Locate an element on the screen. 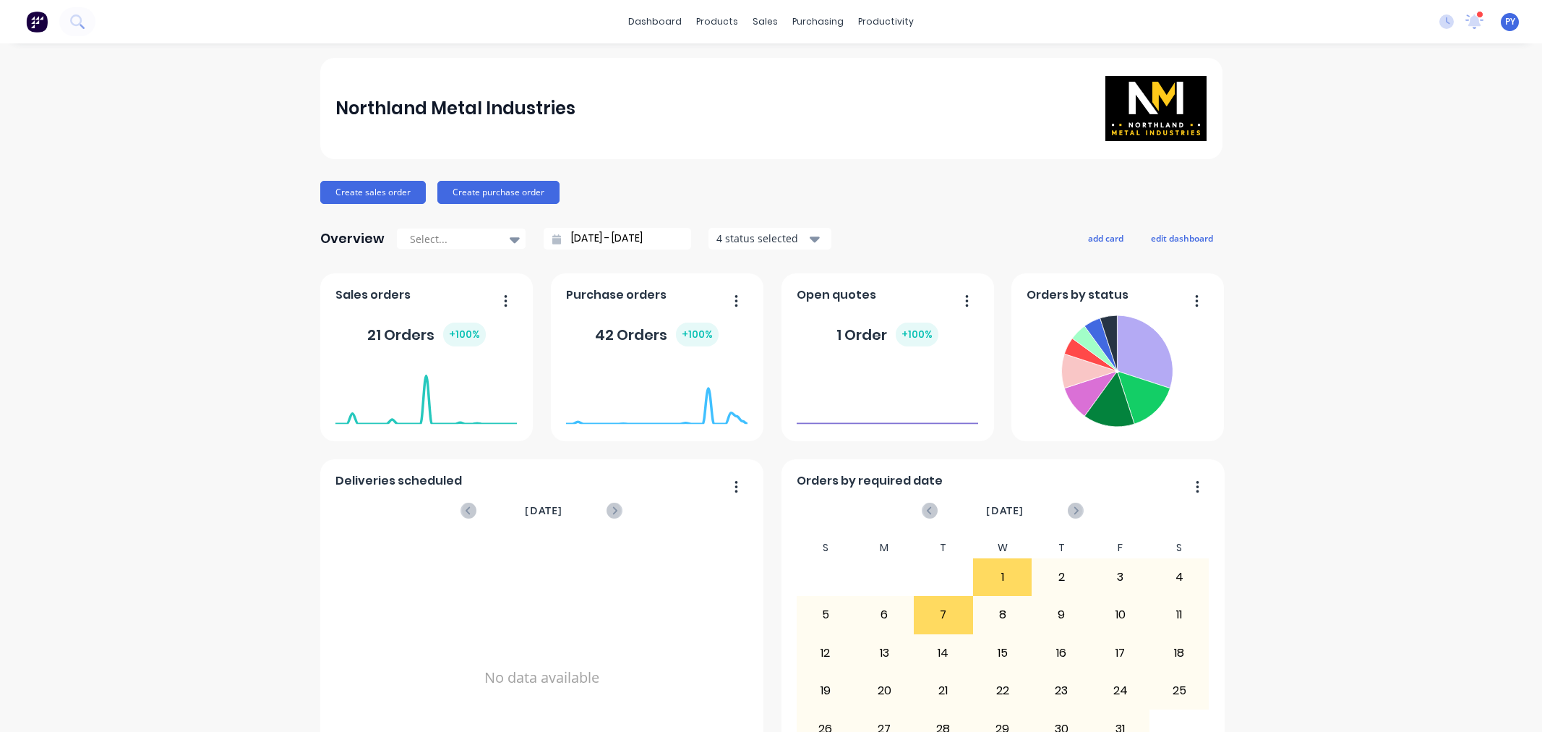  div: 5 is located at coordinates (826, 615).